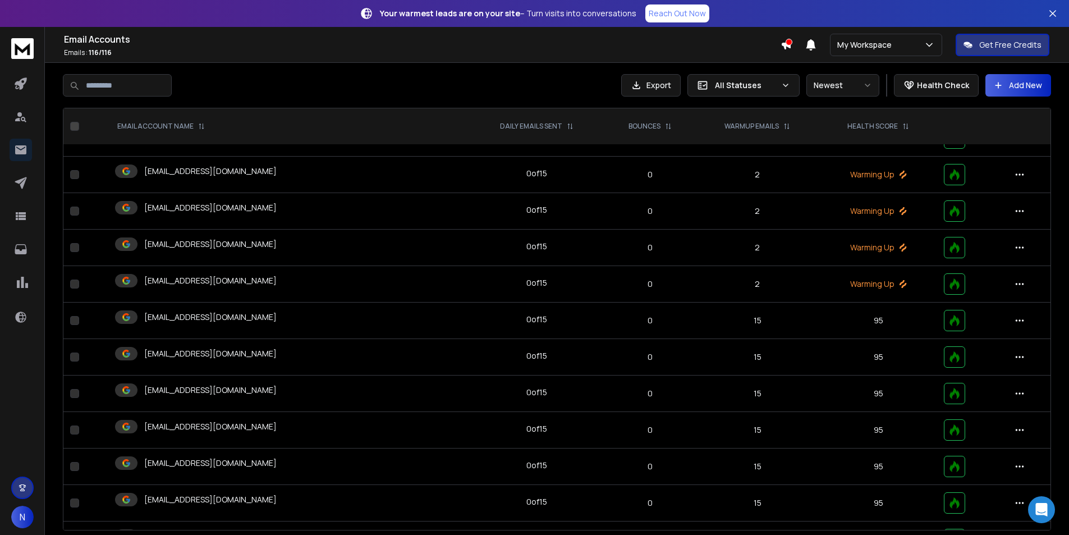 The height and width of the screenshot is (535, 1069). I want to click on p: – Turn visits into conversations, so click(508, 13).